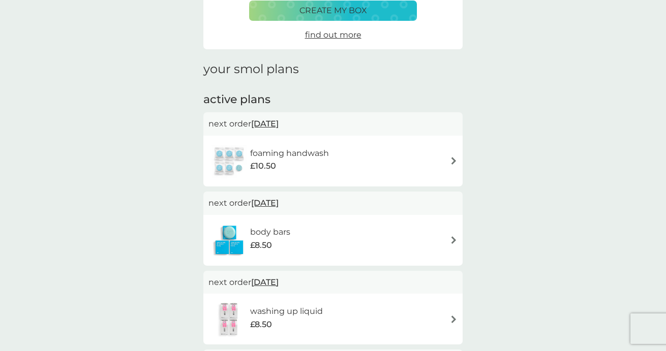 Image resolution: width=666 pixels, height=351 pixels. What do you see at coordinates (229, 240) in the screenshot?
I see `img: body bars` at bounding box center [229, 240].